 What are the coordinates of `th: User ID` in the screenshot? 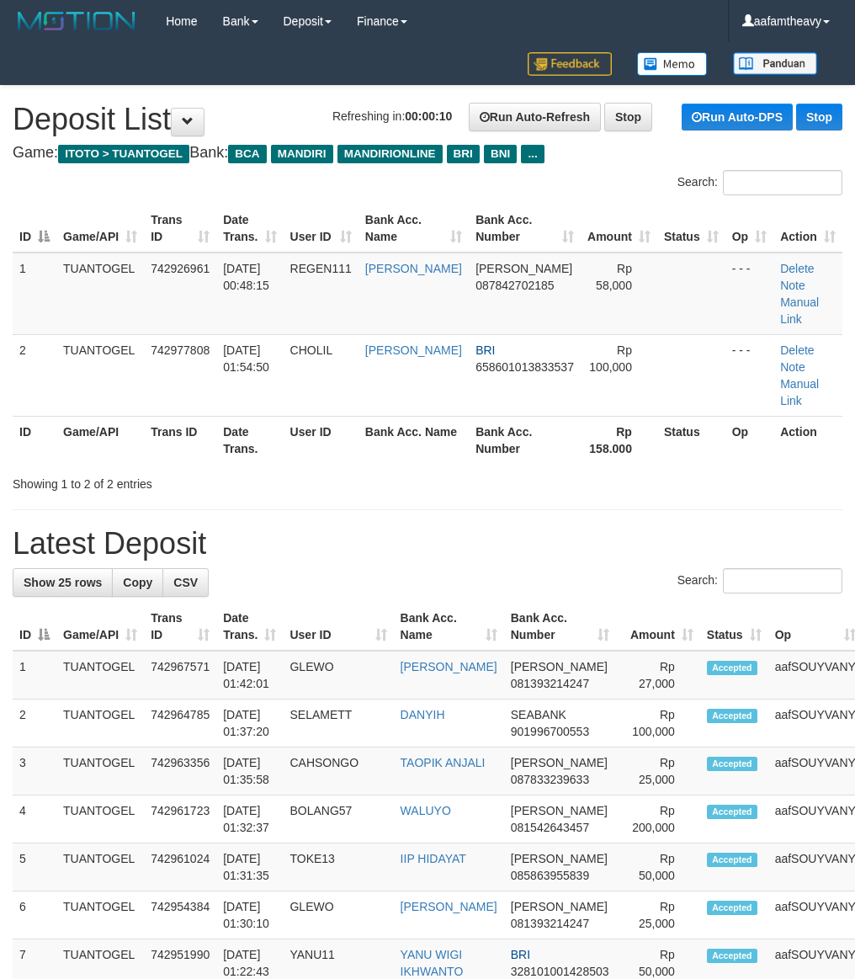 It's located at (321, 439).